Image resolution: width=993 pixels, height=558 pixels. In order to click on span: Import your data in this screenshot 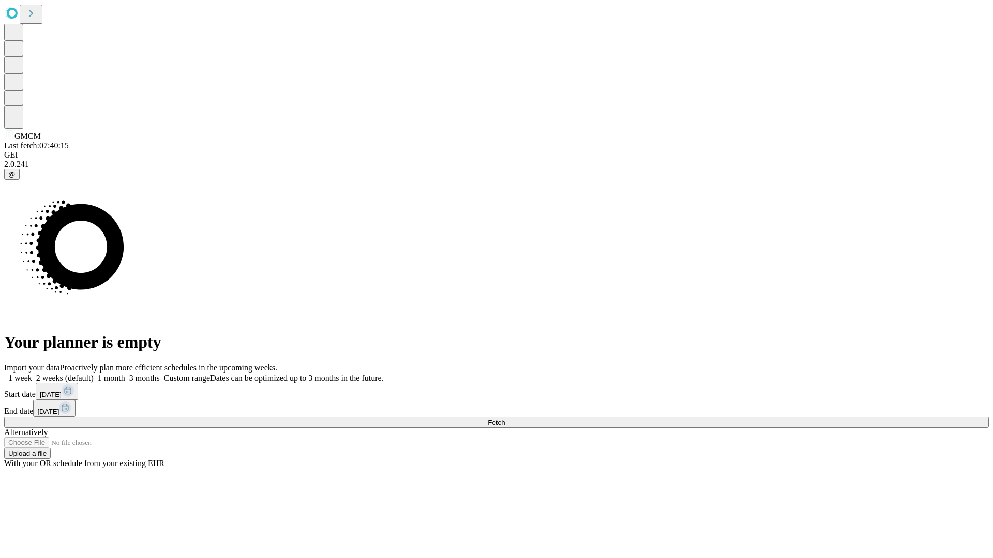, I will do `click(32, 368)`.